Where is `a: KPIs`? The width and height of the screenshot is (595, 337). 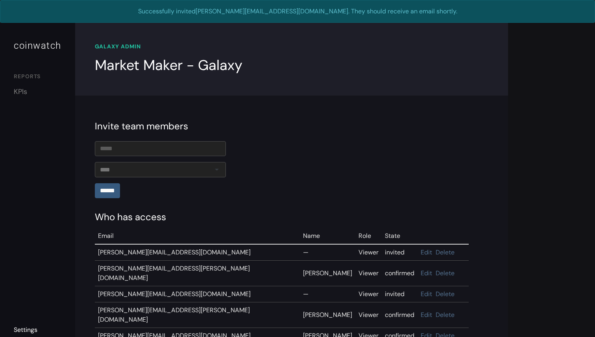 a: KPIs is located at coordinates (37, 92).